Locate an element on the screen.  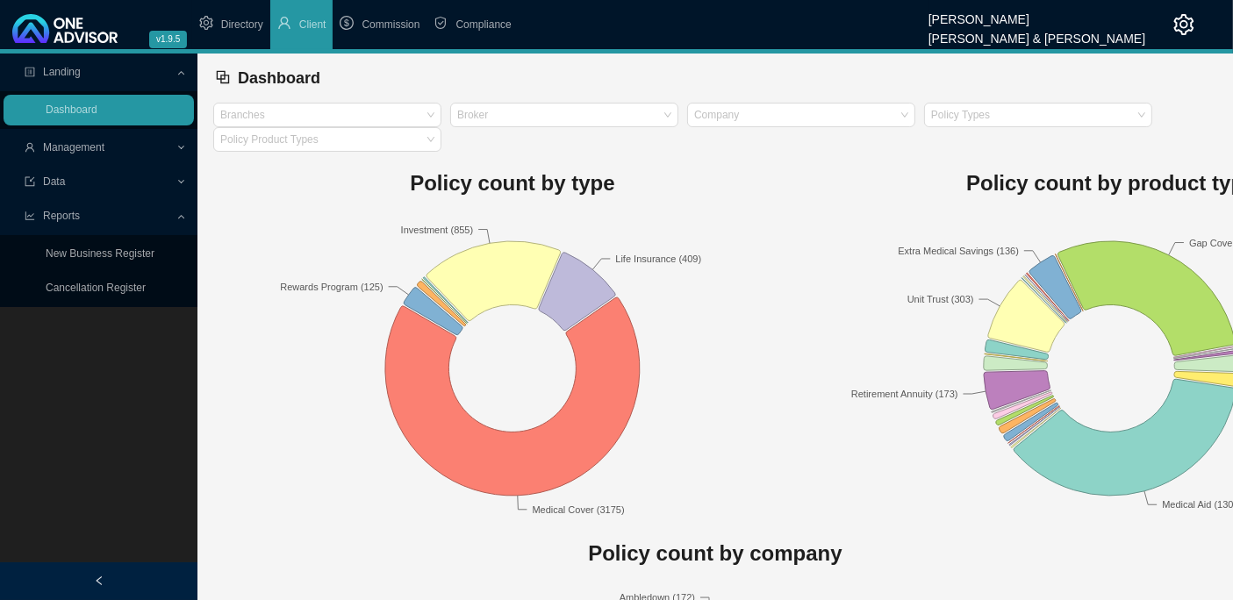
a: Cancellation Register is located at coordinates (96, 288).